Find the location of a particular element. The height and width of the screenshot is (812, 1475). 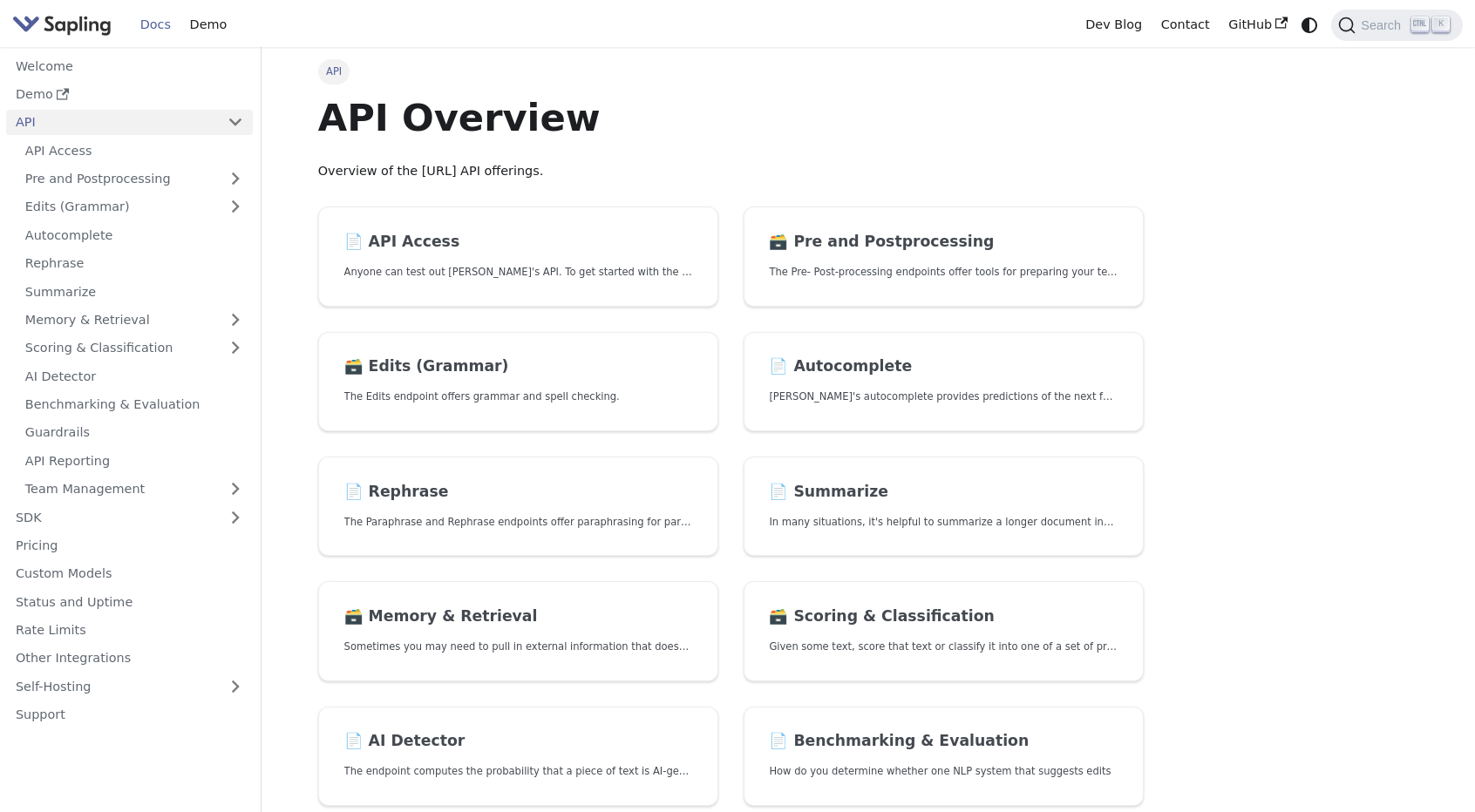

button: Collapse sidebar category 'API' is located at coordinates (235, 122).